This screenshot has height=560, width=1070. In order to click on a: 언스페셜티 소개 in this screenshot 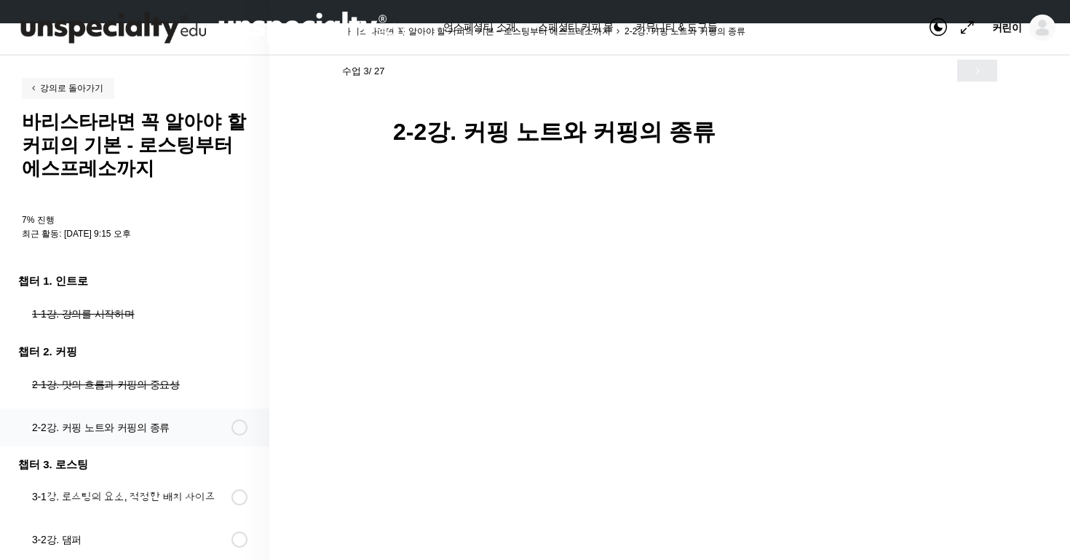, I will do `click(480, 28)`.